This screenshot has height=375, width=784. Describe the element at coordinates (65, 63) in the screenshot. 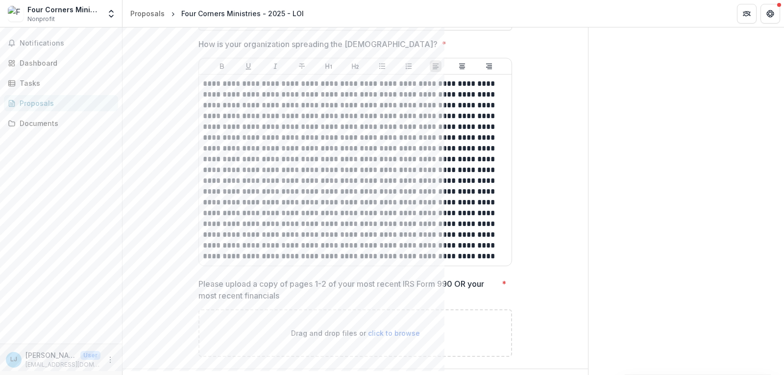

I see `div: Dashboard` at that location.